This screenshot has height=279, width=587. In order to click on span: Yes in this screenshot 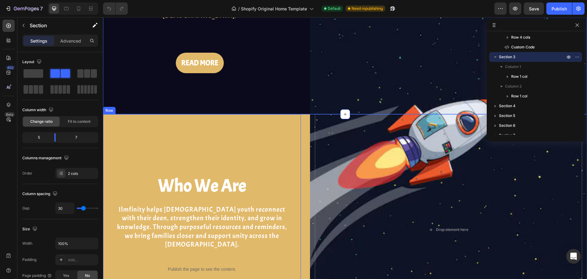, I will do `click(66, 275)`.